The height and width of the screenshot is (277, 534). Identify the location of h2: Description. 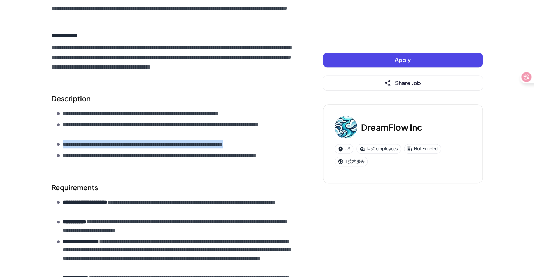
(173, 98).